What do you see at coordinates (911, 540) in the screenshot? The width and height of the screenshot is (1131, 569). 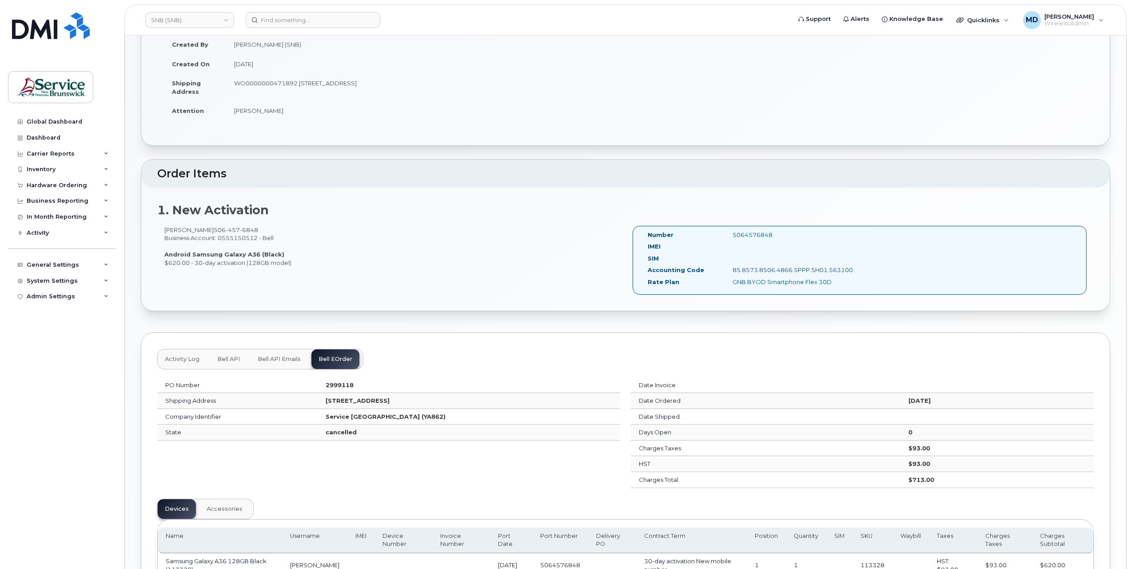 I see `th: Waybill` at bounding box center [911, 540].